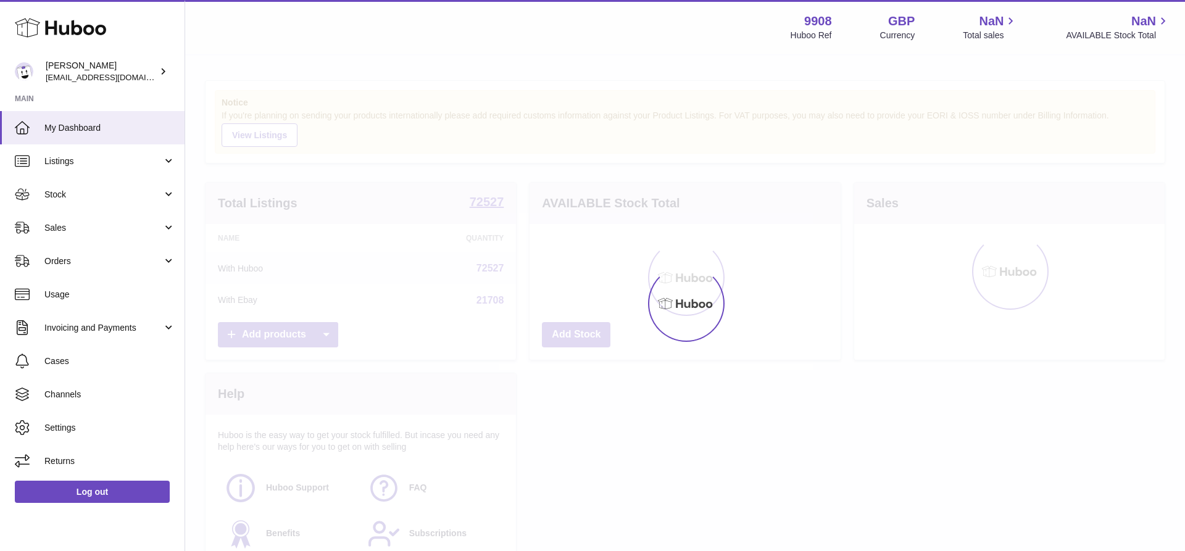  Describe the element at coordinates (103, 161) in the screenshot. I see `span: Listings` at that location.